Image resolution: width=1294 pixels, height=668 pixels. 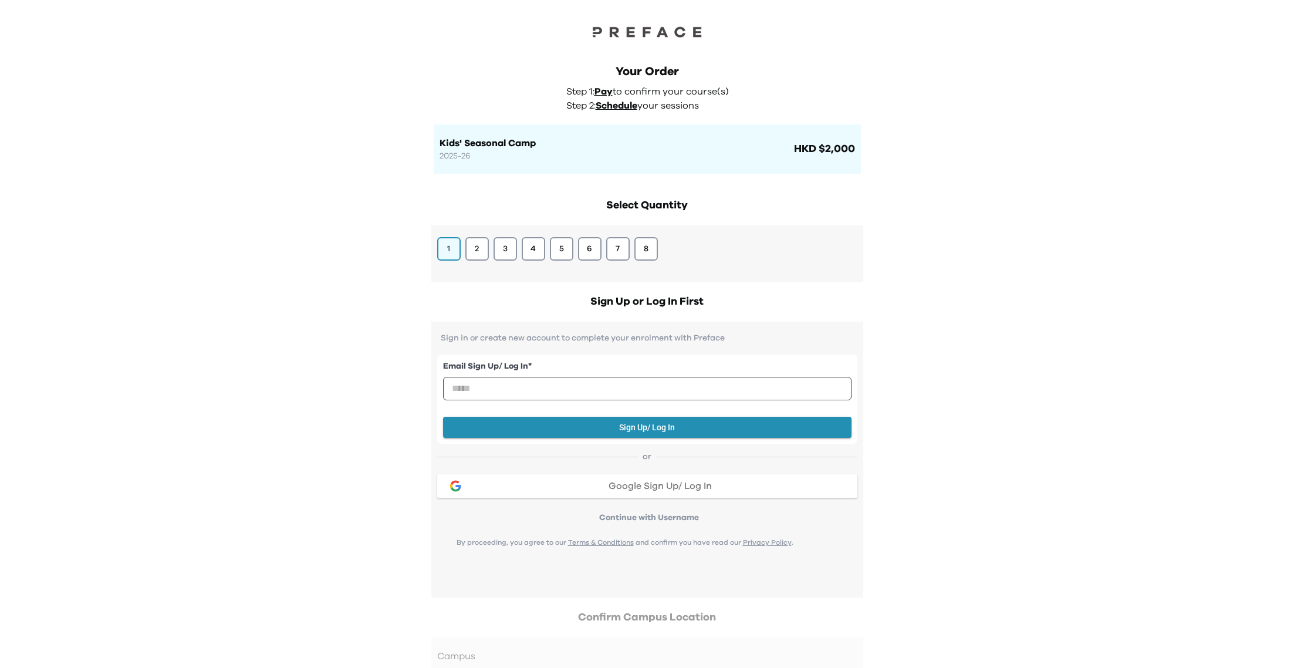 What do you see at coordinates (562, 249) in the screenshot?
I see `button: 5` at bounding box center [562, 249].